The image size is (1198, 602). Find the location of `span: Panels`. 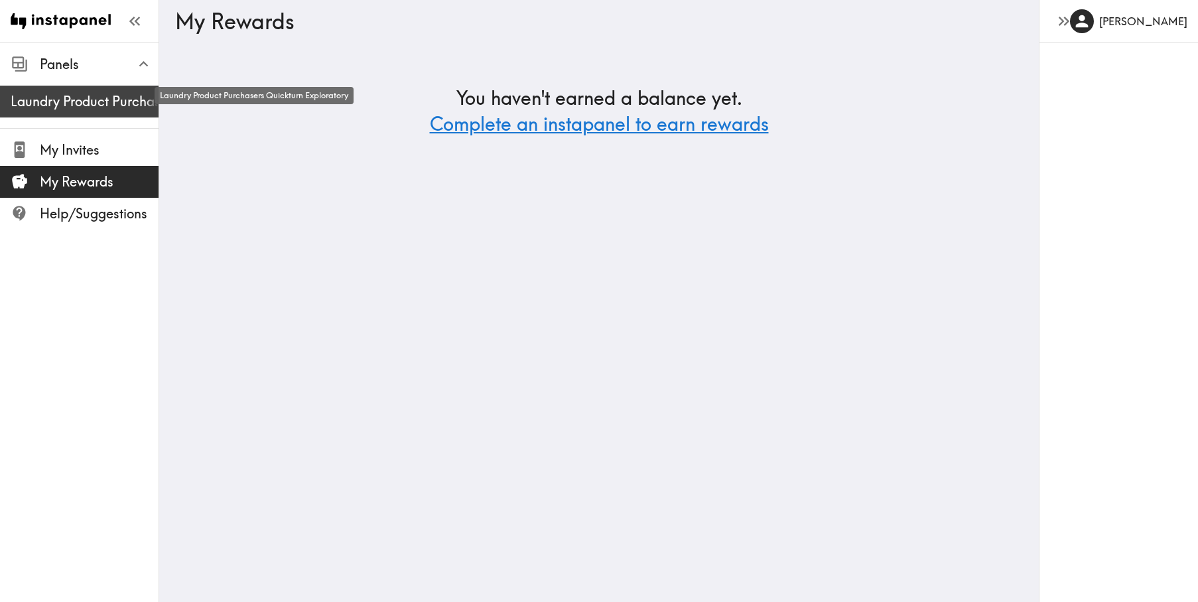

span: Panels is located at coordinates (99, 64).